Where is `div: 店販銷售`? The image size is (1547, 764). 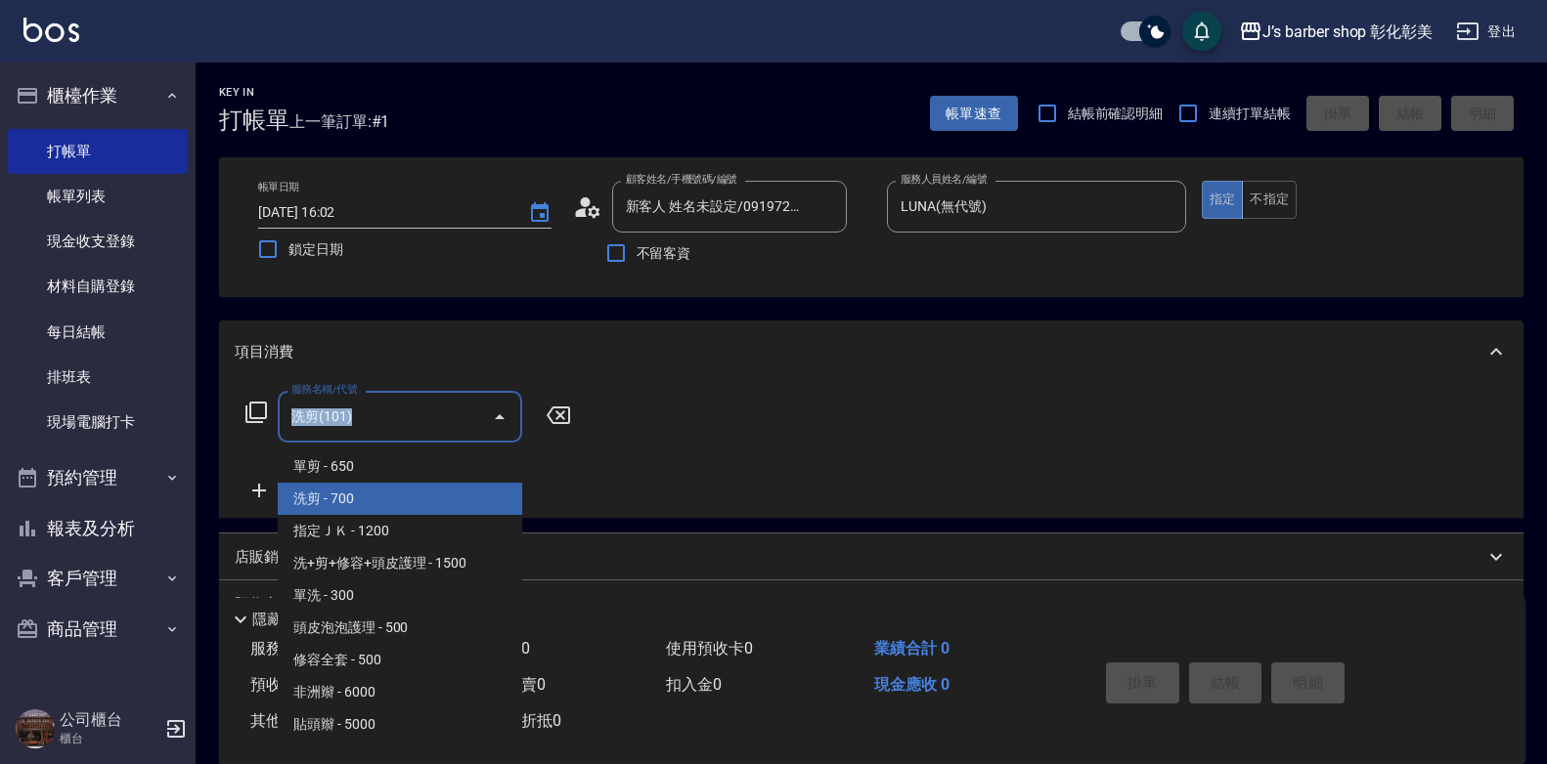 div: 店販銷售 is located at coordinates (871, 557).